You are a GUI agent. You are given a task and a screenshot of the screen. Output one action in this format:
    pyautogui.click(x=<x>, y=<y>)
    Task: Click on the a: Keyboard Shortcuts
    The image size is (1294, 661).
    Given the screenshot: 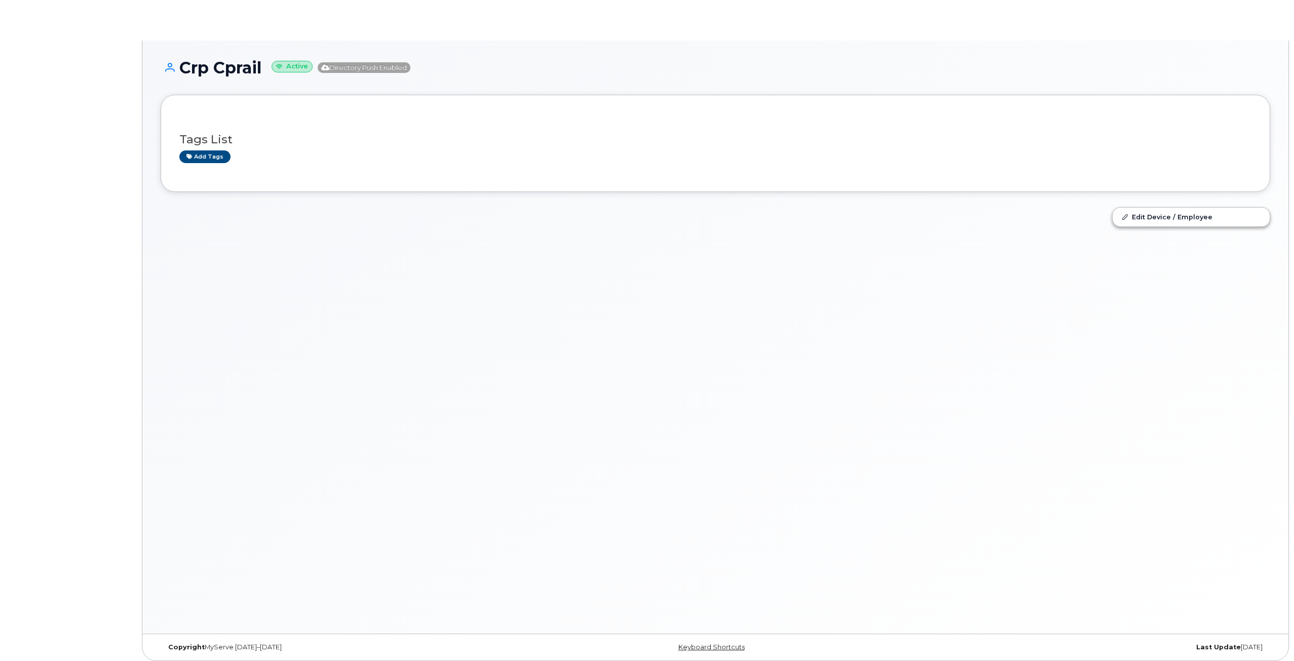 What is the action you would take?
    pyautogui.click(x=711, y=647)
    